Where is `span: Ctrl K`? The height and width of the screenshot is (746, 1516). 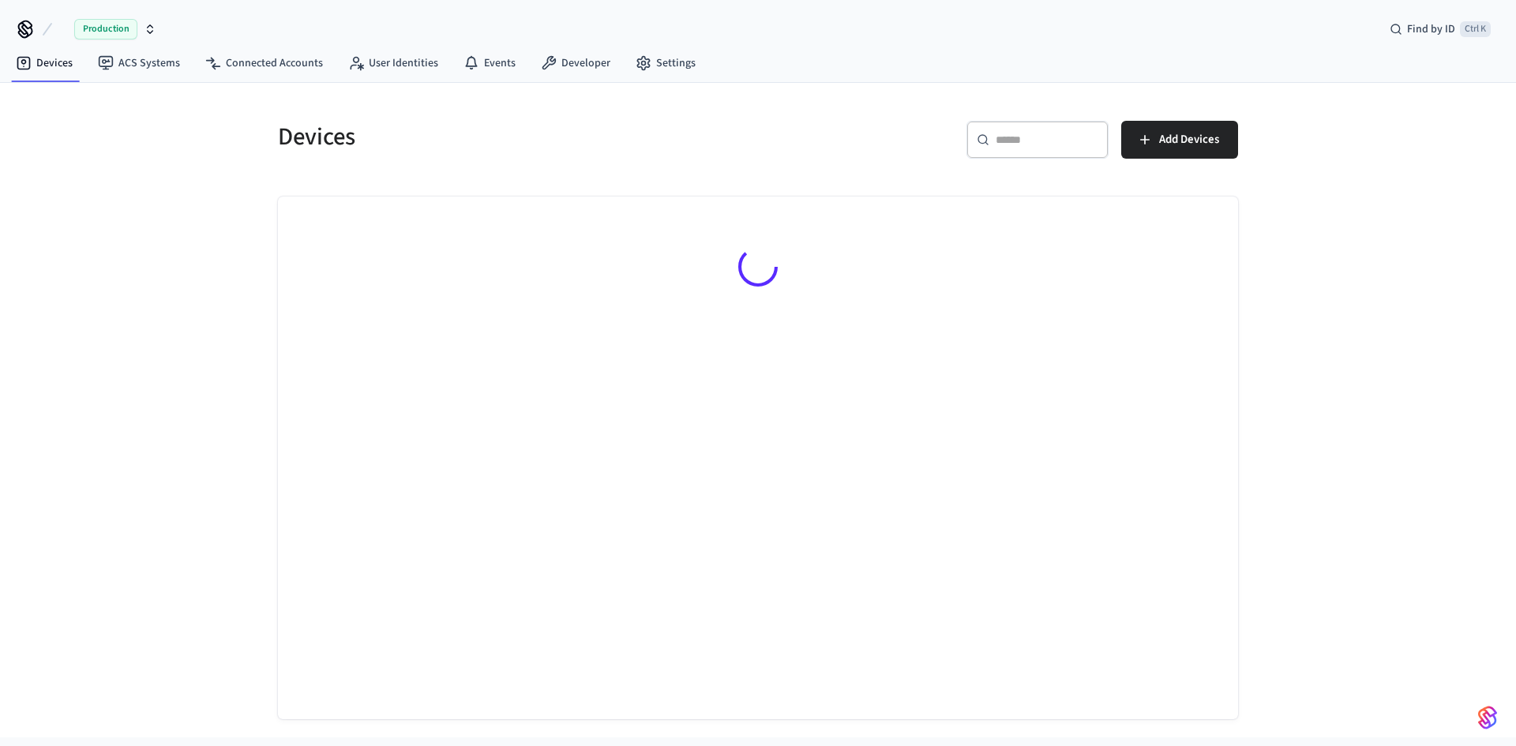 span: Ctrl K is located at coordinates (1475, 29).